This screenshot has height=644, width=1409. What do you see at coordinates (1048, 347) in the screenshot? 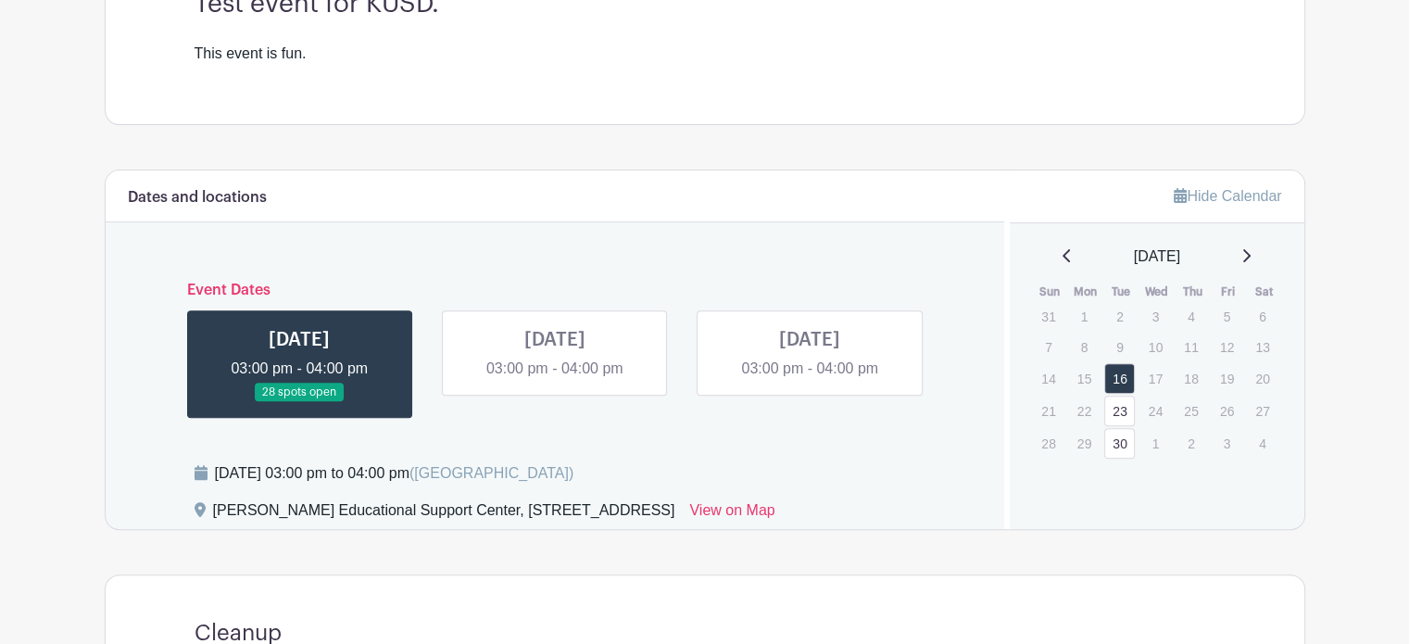
I see `p: 7` at bounding box center [1048, 347].